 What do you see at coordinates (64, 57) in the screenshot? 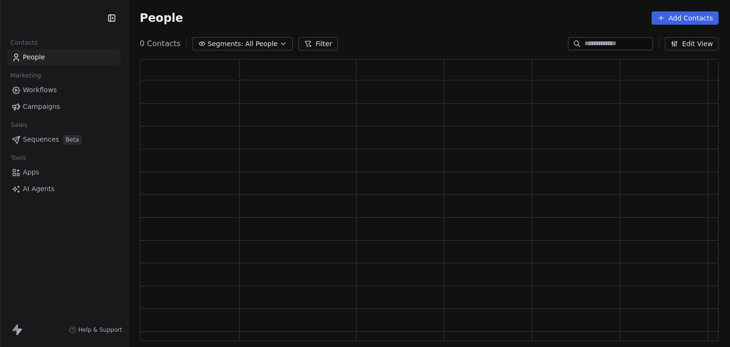
I see `a: People` at bounding box center [64, 57].